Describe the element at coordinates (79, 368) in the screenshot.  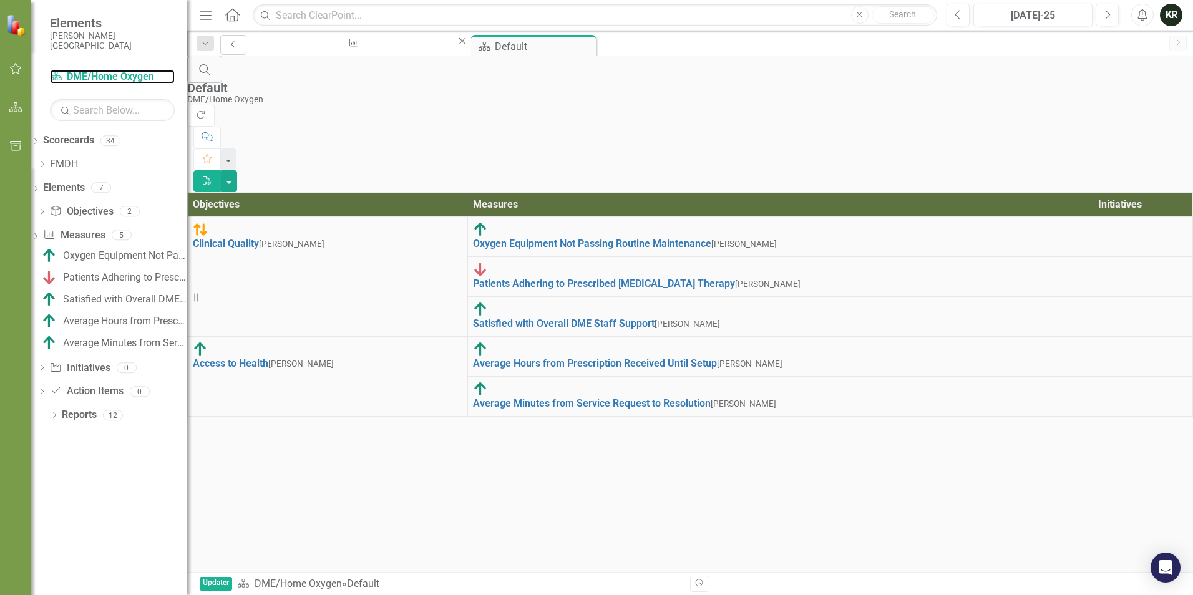
I see `a: Initiatives` at that location.